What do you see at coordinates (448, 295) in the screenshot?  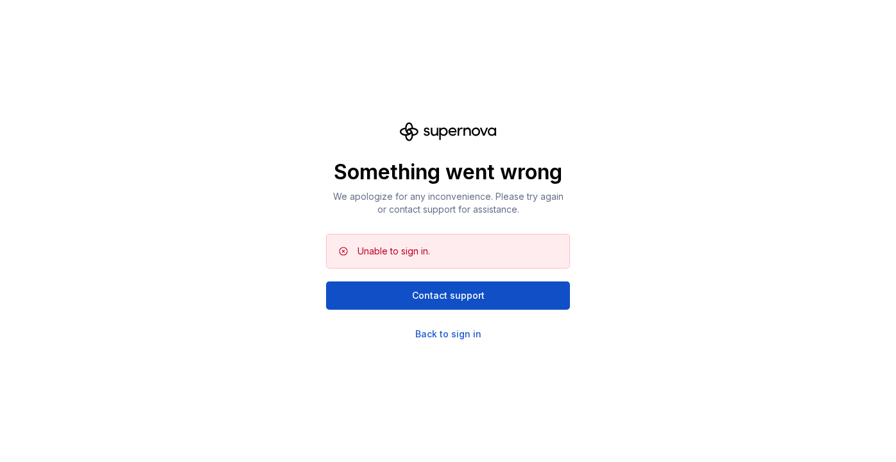 I see `button: Contact support` at bounding box center [448, 295].